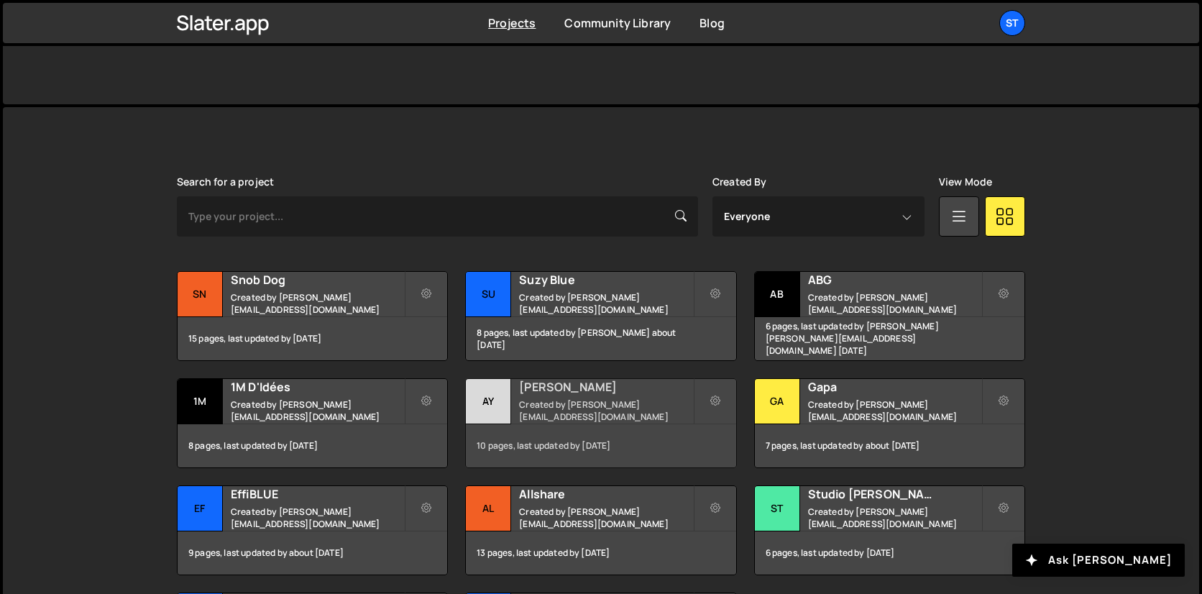 Image resolution: width=1202 pixels, height=594 pixels. I want to click on h2: Suzy Blue, so click(606, 280).